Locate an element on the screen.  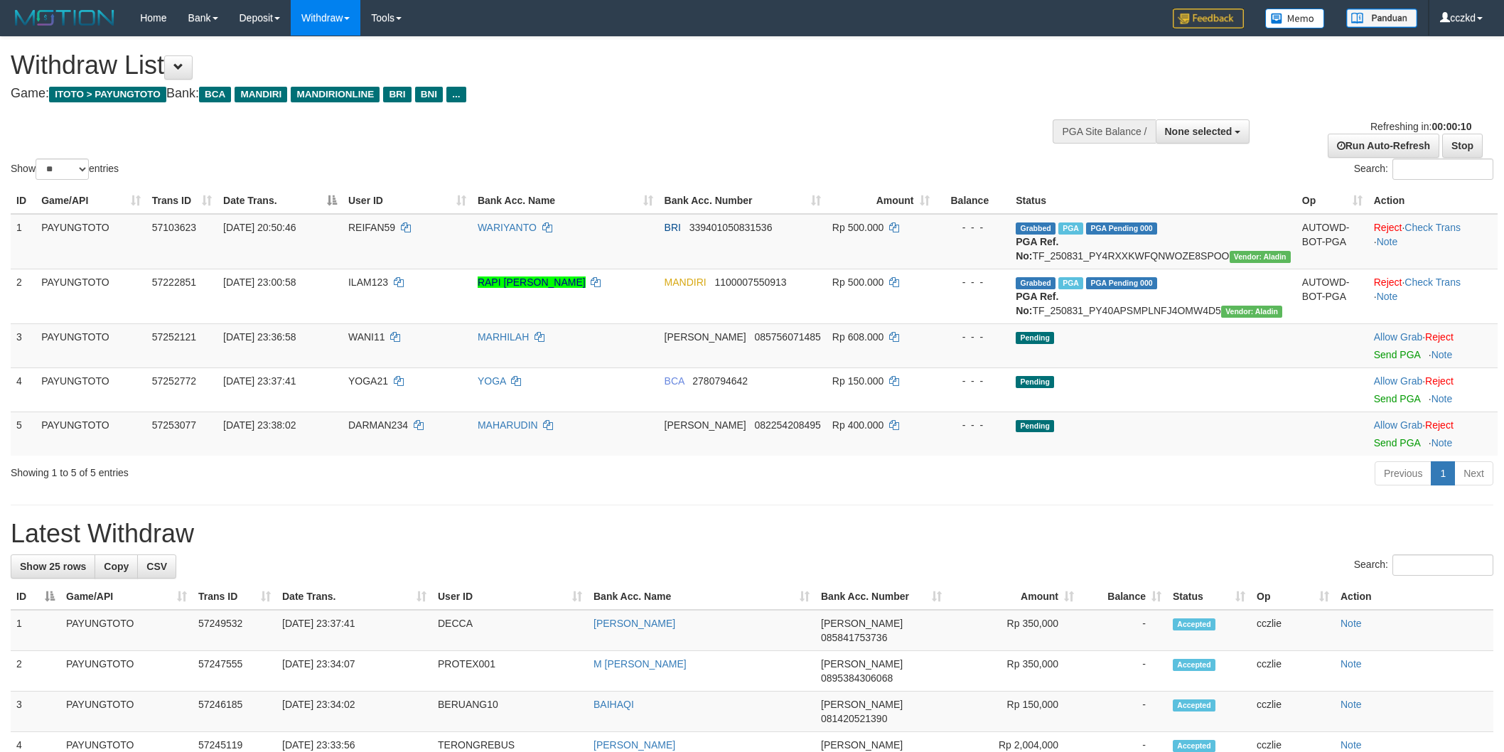
label: Search: is located at coordinates (1424, 565).